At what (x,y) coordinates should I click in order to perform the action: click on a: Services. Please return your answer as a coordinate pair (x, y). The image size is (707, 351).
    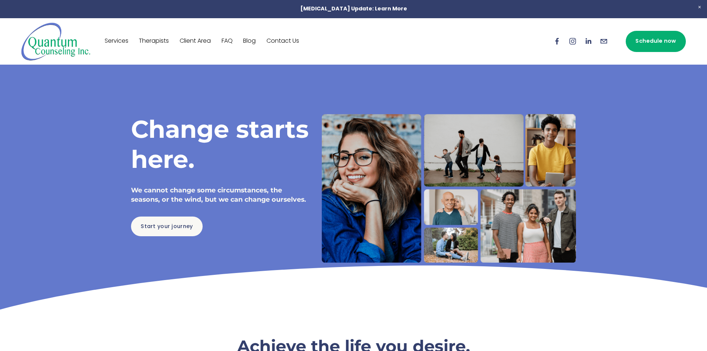
    Looking at the image, I should click on (117, 41).